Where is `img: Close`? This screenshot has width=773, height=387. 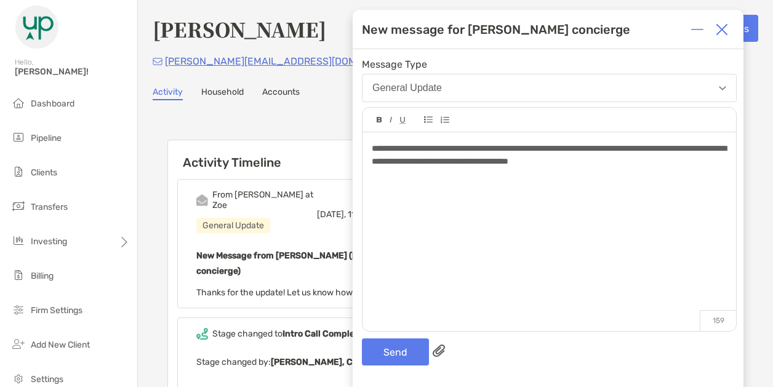 img: Close is located at coordinates (722, 30).